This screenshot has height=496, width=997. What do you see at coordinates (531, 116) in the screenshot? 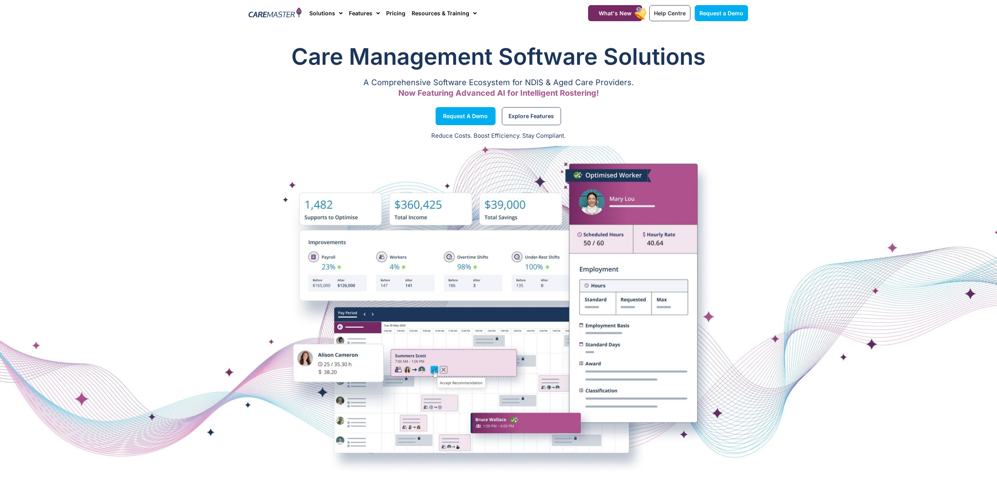
I see `a: Explore Features` at bounding box center [531, 116].